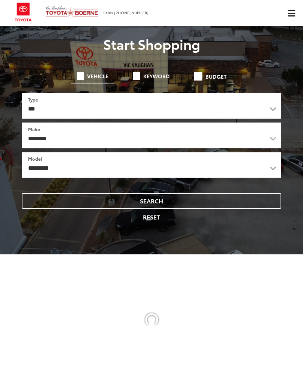 Image resolution: width=303 pixels, height=366 pixels. What do you see at coordinates (152, 201) in the screenshot?
I see `button: Search` at bounding box center [152, 201].